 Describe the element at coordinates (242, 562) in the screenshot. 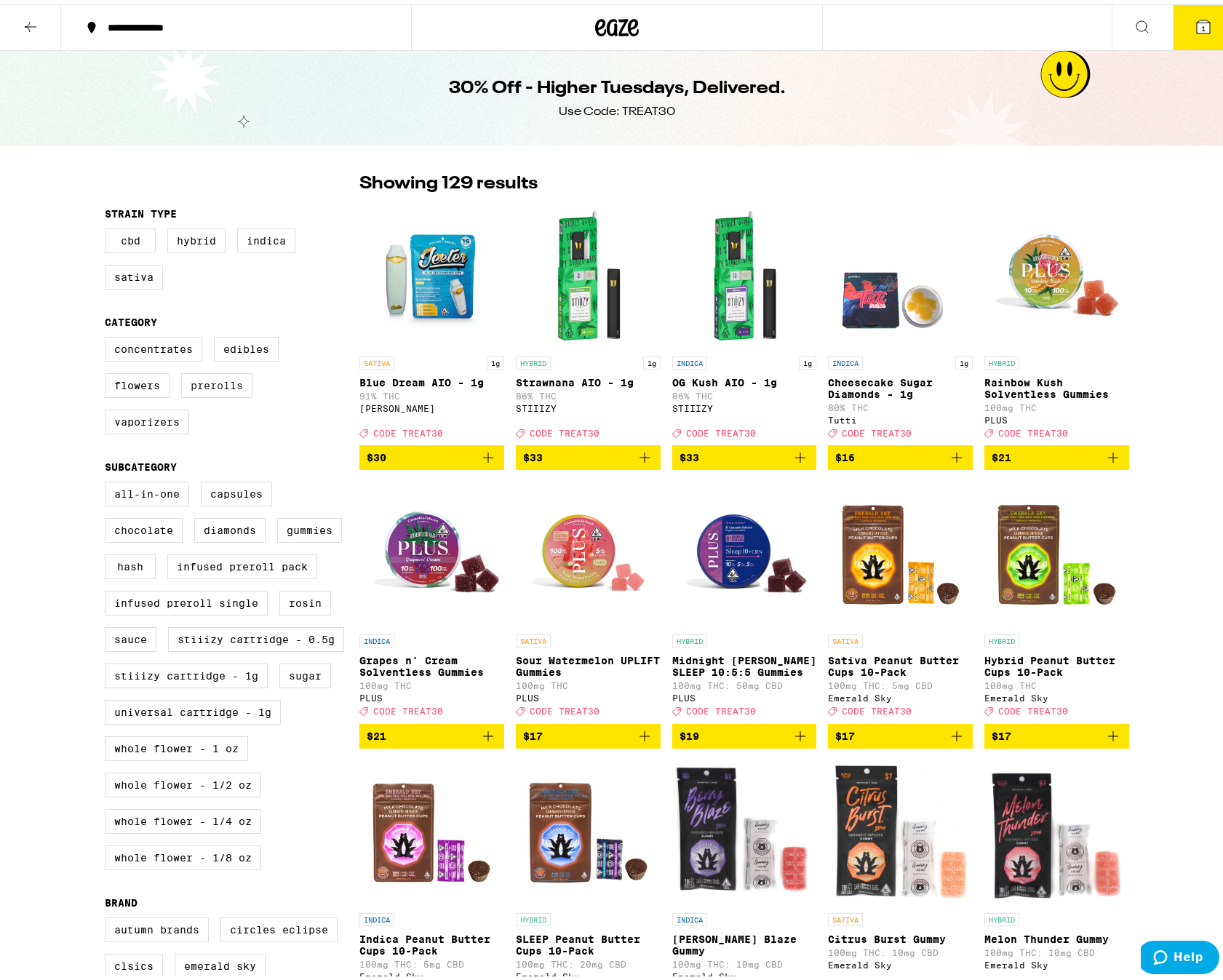

I see `label: Infused Preroll Pack` at that location.